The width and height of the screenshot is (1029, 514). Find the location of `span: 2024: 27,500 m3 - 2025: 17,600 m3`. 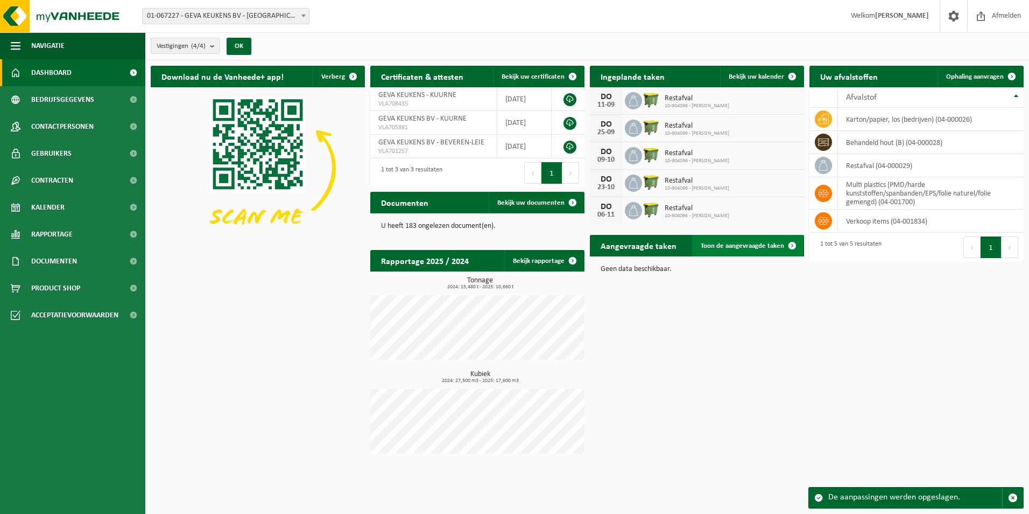

span: 2024: 27,500 m3 - 2025: 17,600 m3 is located at coordinates (480, 381).